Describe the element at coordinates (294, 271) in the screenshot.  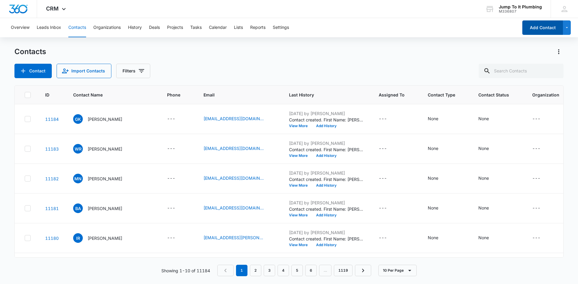
I see `nav: Pagination` at that location.